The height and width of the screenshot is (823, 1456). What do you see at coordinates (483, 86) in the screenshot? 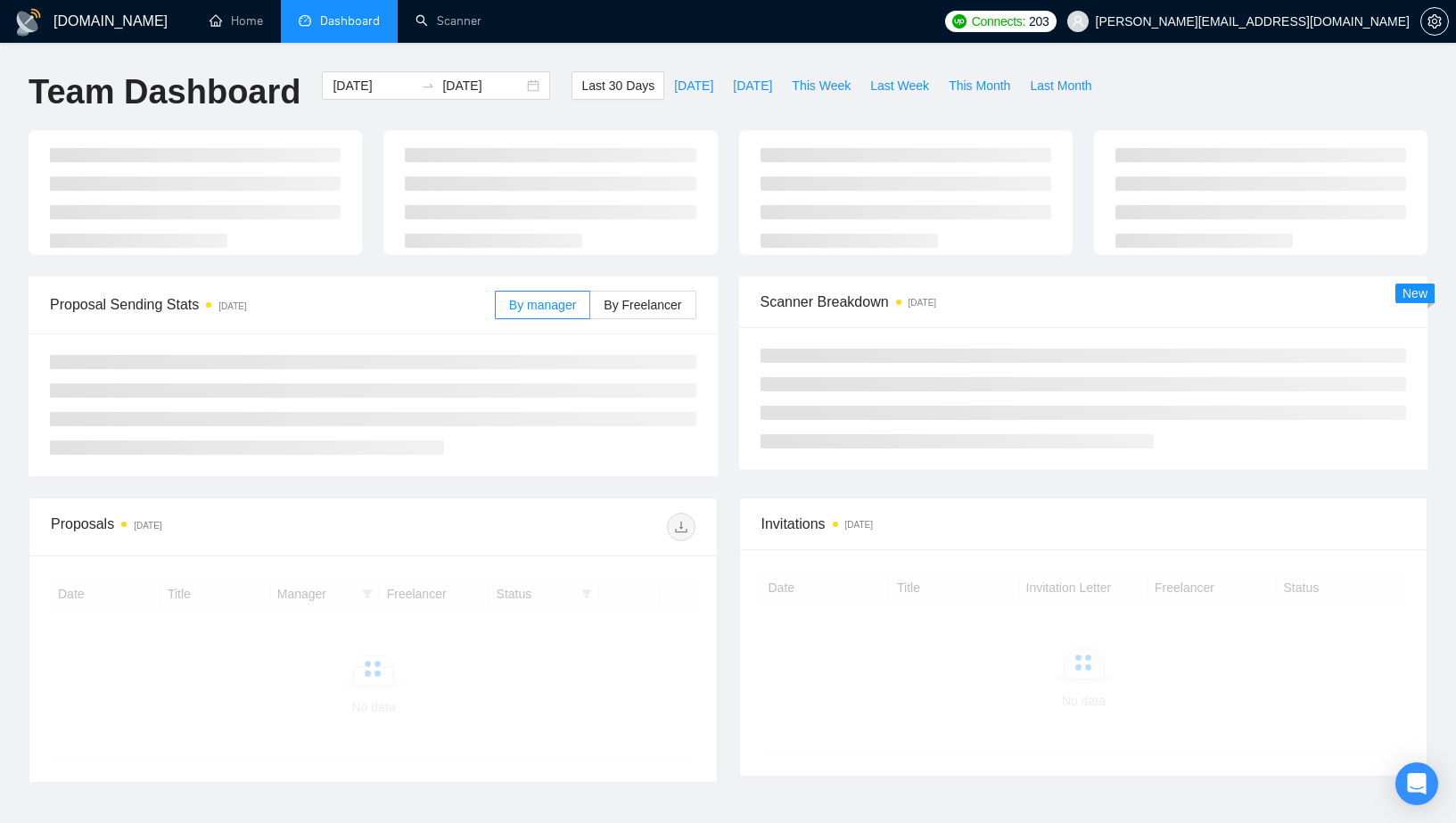
I see `input: End date` at bounding box center [483, 86].